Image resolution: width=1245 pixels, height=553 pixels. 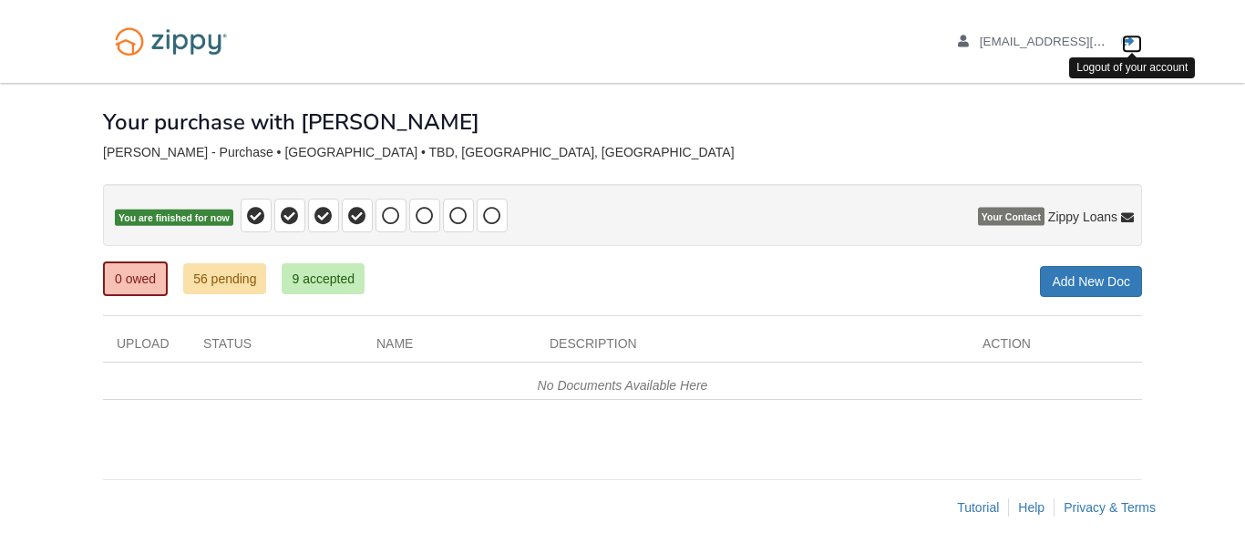 I want to click on span: zach.stephenson99@gmail.com, so click(x=1084, y=41).